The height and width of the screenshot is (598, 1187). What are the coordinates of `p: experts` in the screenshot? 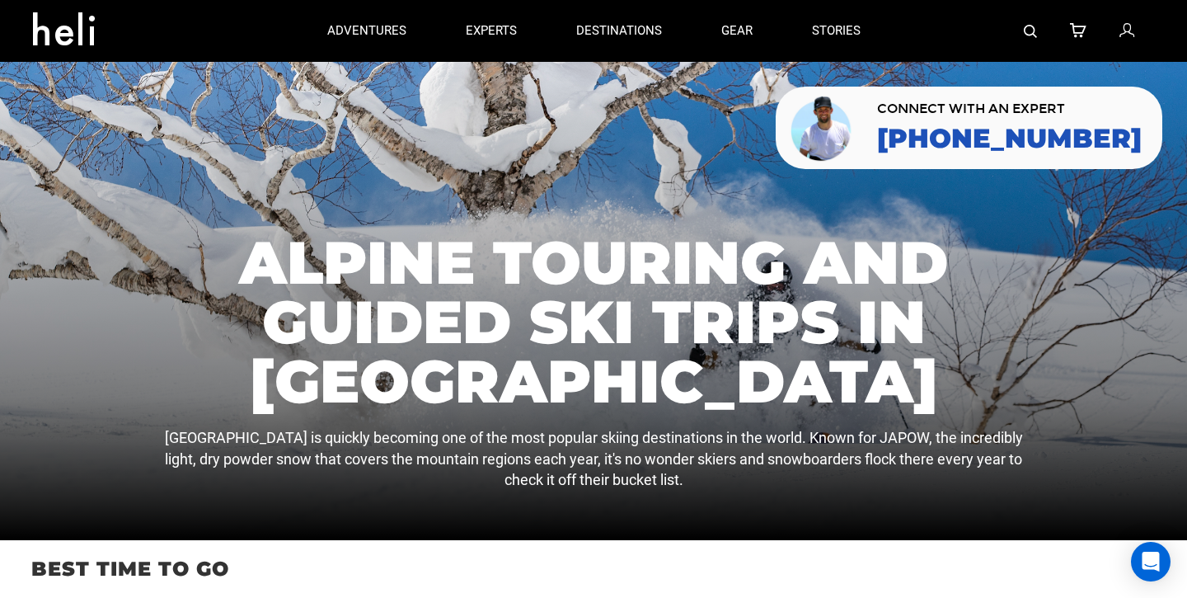 It's located at (491, 31).